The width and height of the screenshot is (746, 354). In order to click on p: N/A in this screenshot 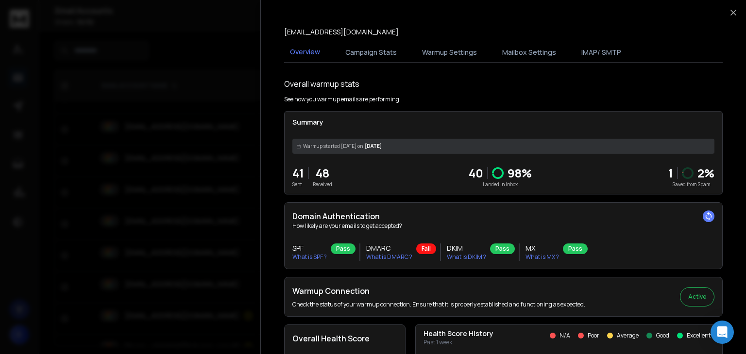, I will do `click(565, 336)`.